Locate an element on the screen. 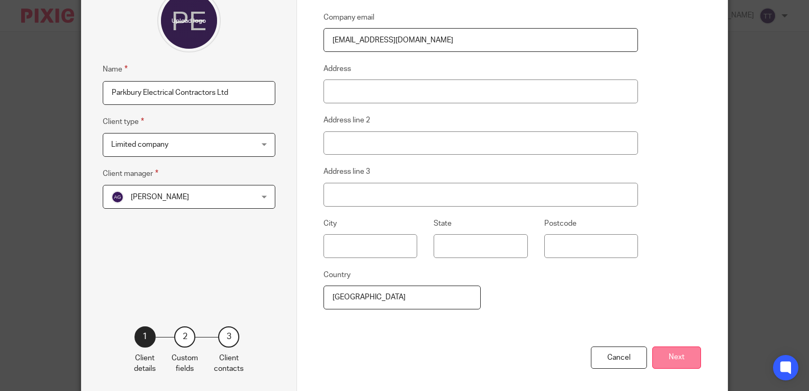  label: Client type is located at coordinates (123, 121).